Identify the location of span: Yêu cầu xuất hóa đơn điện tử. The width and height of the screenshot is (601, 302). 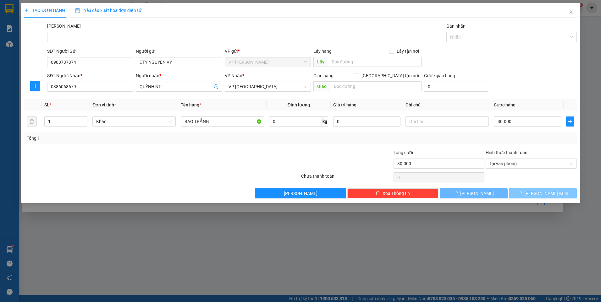
(108, 10).